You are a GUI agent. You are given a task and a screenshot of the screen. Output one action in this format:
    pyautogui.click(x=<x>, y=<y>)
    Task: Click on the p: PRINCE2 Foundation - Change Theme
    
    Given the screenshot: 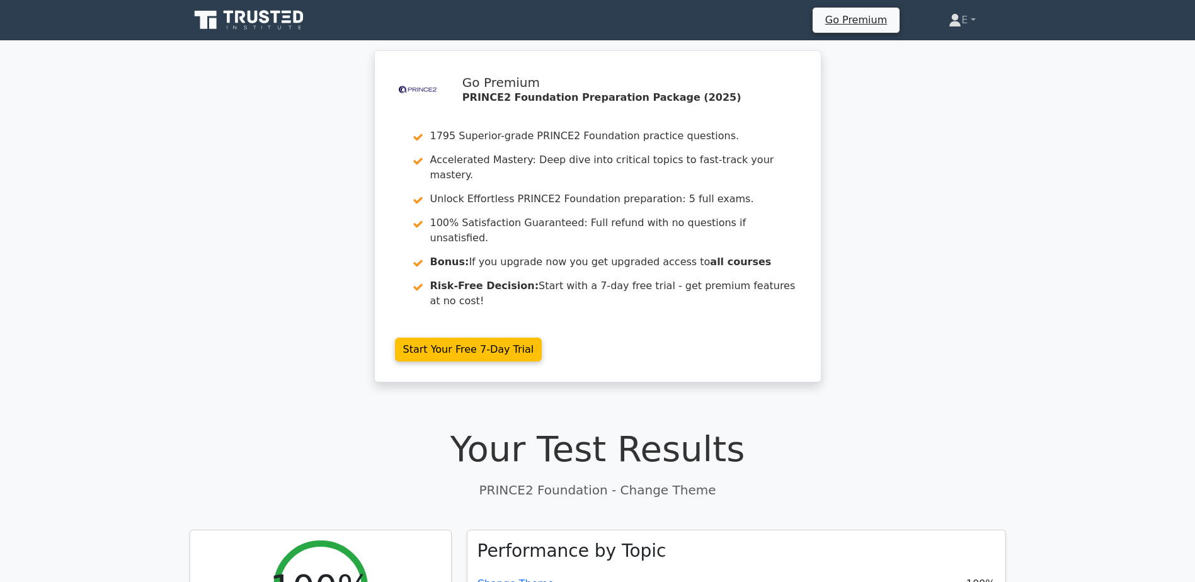 What is the action you would take?
    pyautogui.click(x=598, y=490)
    